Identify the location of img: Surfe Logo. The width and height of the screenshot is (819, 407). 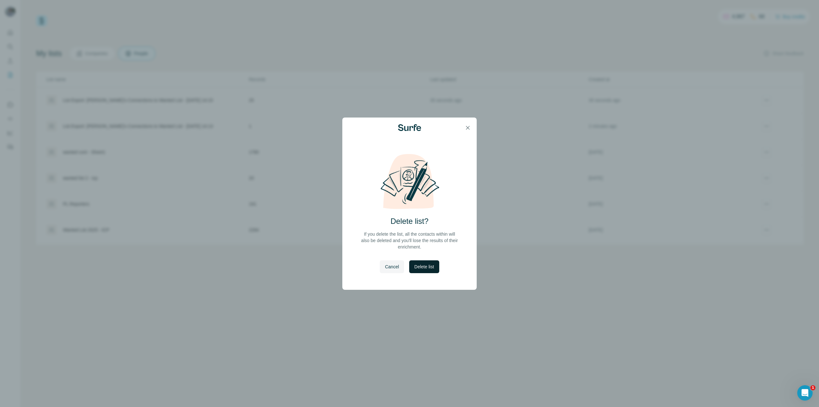
(410, 128).